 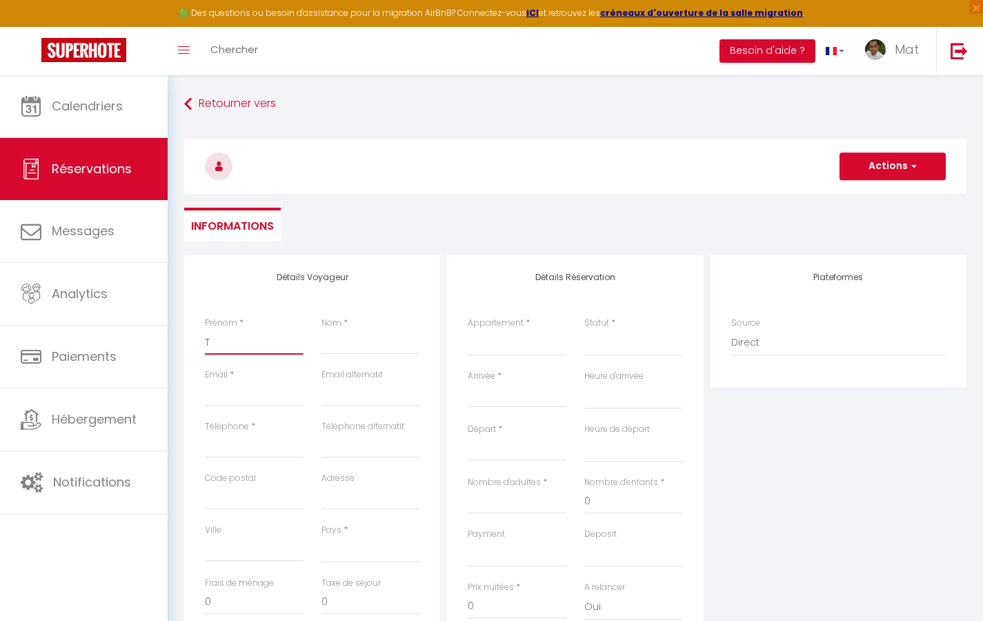 I want to click on label: Arrivée, so click(x=482, y=376).